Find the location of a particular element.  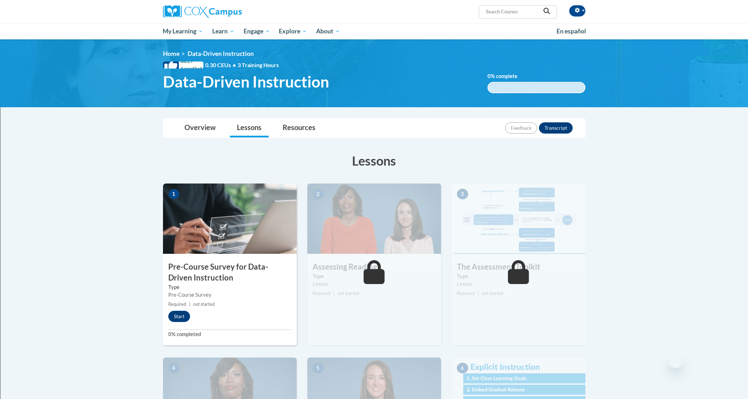

span: About is located at coordinates (328, 31).